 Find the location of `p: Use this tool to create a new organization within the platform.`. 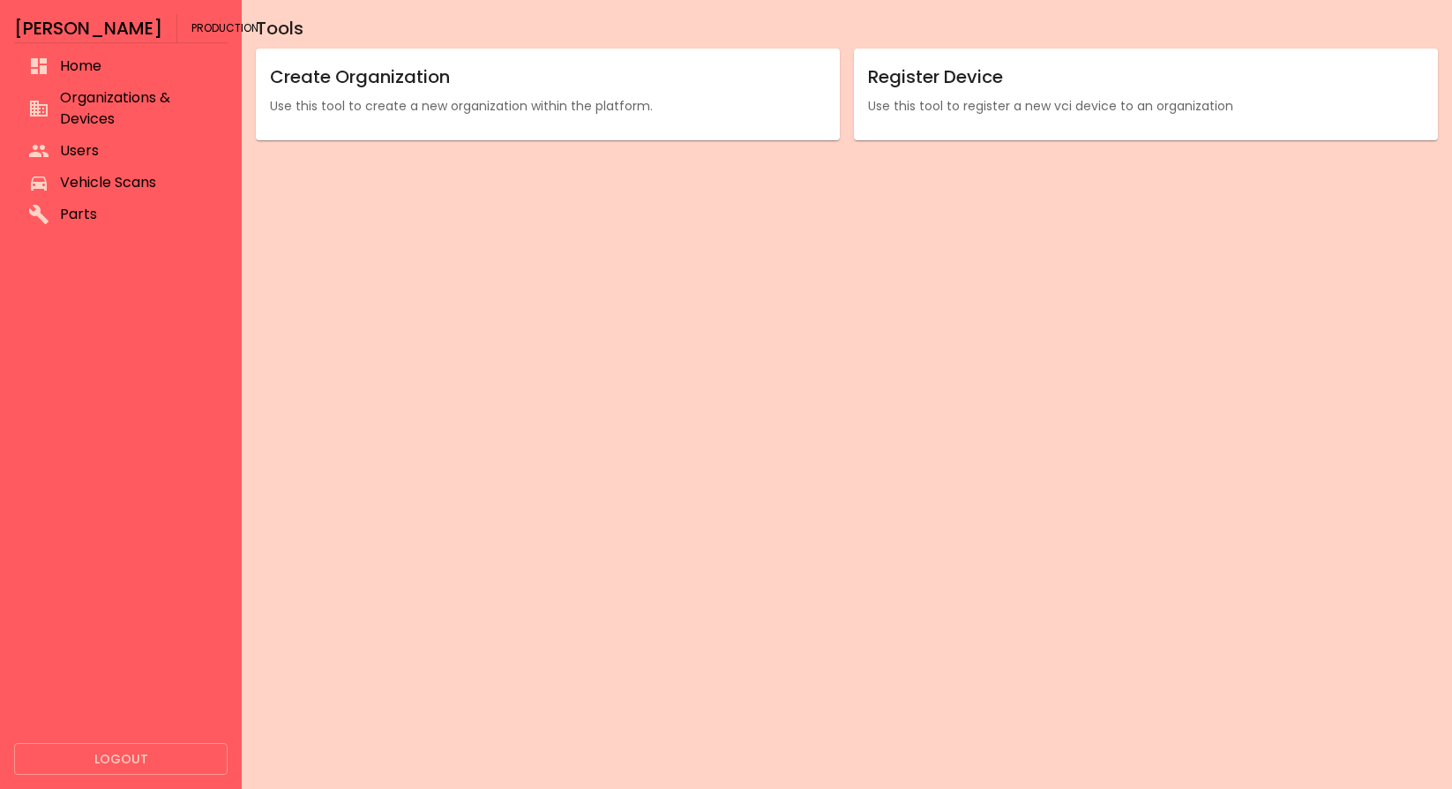

p: Use this tool to create a new organization within the platform. is located at coordinates (548, 106).